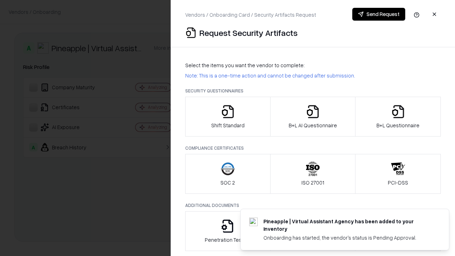 The height and width of the screenshot is (256, 455). What do you see at coordinates (313, 182) in the screenshot?
I see `p: ISO 27001` at bounding box center [313, 182].